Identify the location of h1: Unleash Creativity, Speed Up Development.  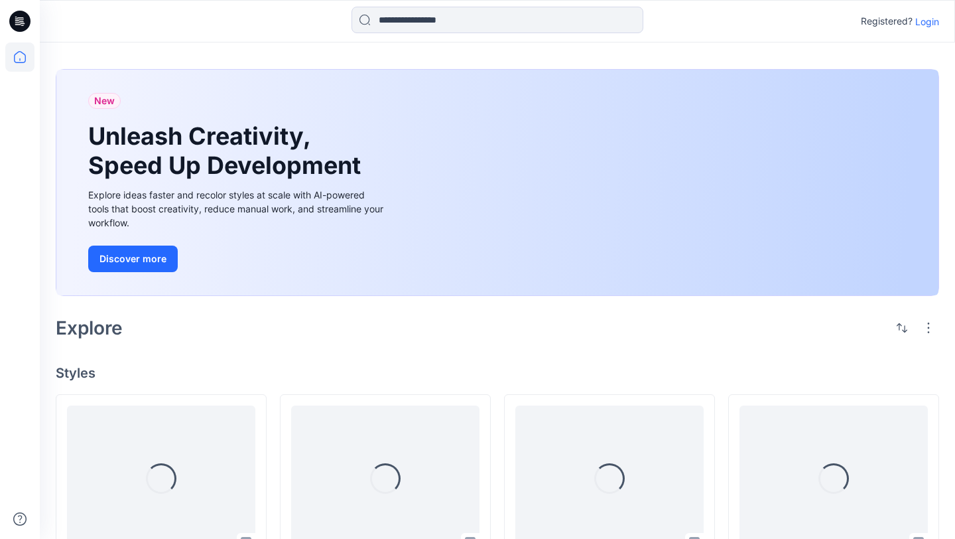
(228, 151).